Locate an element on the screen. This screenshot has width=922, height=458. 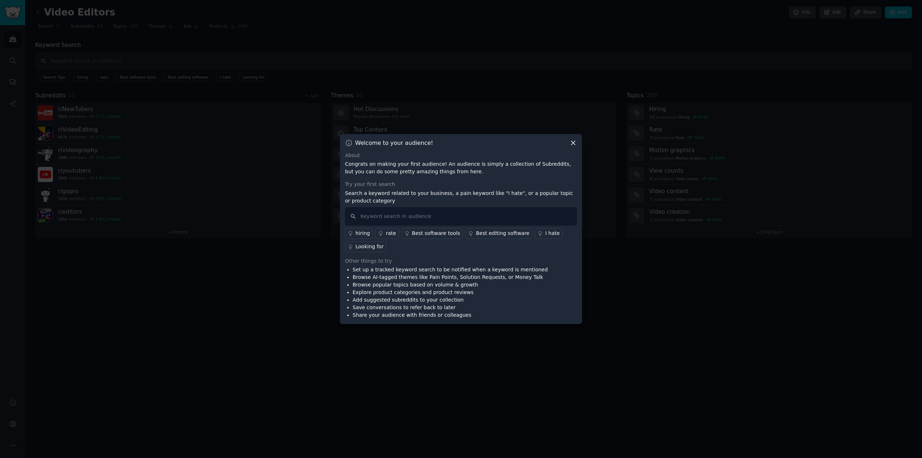
li: Browse AI-tagged themes like Pain Points, Solution Requests, or Money Talk is located at coordinates (450, 277).